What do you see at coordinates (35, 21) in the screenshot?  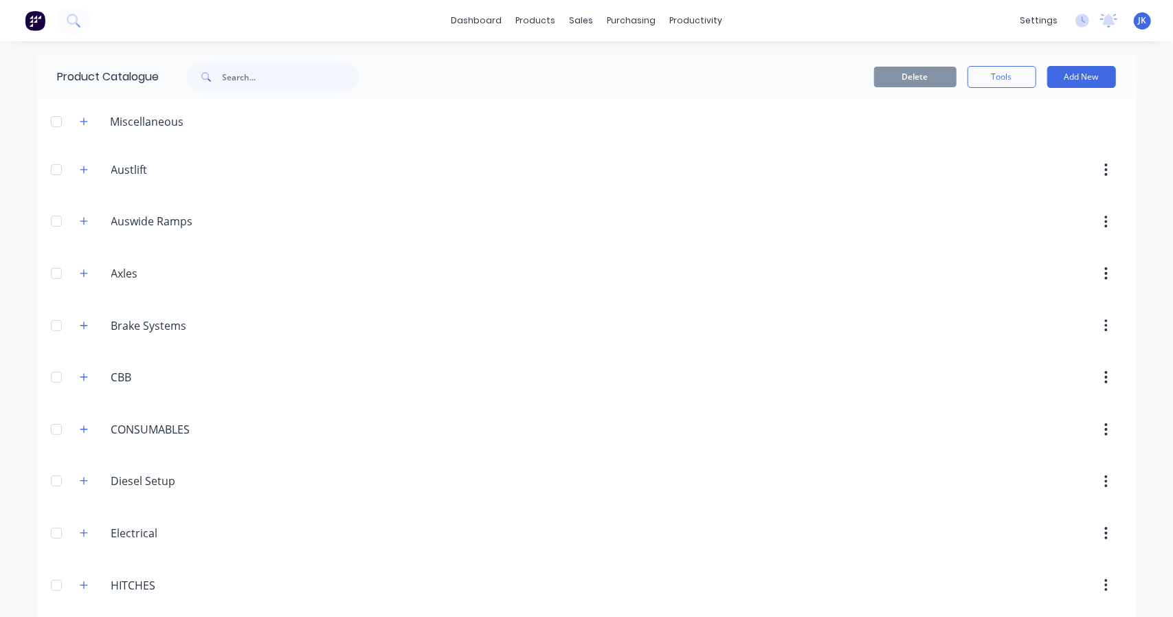 I see `img: Factory` at bounding box center [35, 21].